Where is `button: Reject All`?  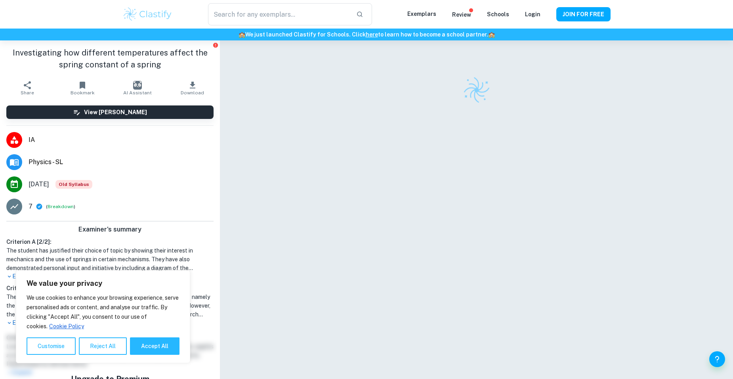 button: Reject All is located at coordinates (103, 346).